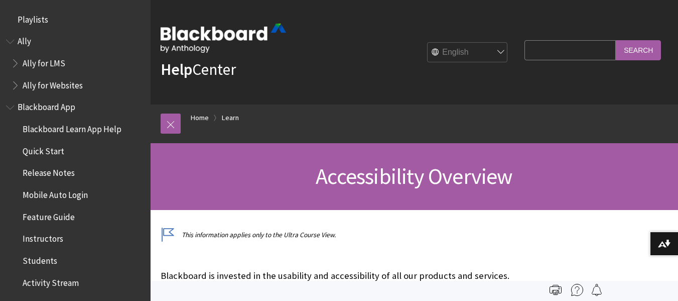 This screenshot has width=678, height=301. What do you see at coordinates (230, 117) in the screenshot?
I see `a: Learn` at bounding box center [230, 117].